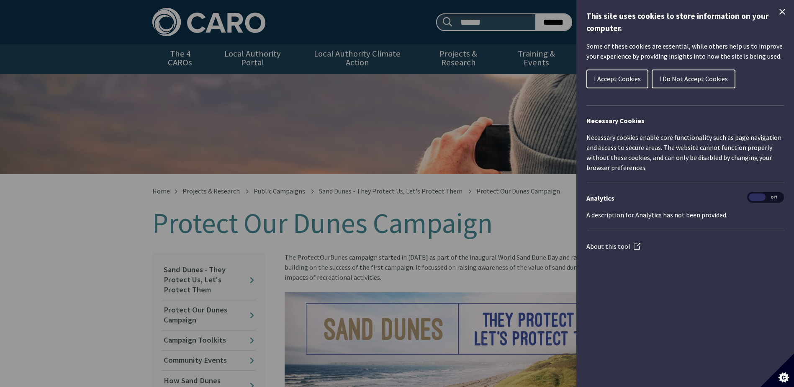 The width and height of the screenshot is (794, 387). What do you see at coordinates (613, 246) in the screenshot?
I see `a: About this tool` at bounding box center [613, 246].